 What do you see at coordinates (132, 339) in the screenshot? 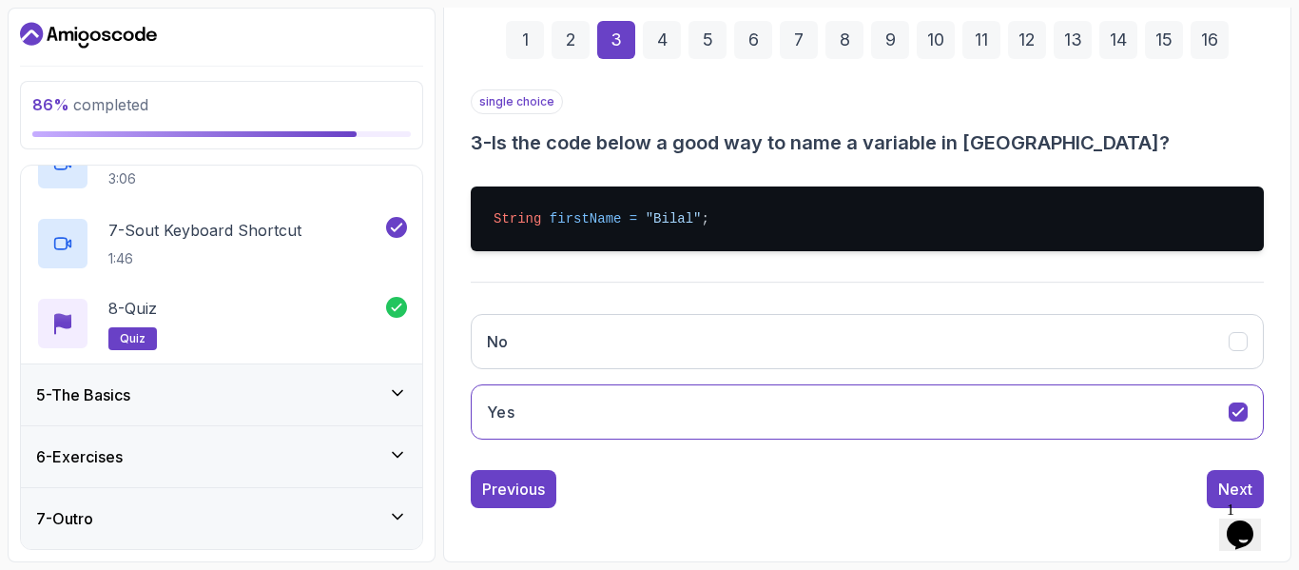
I see `span: quiz` at bounding box center [132, 339].